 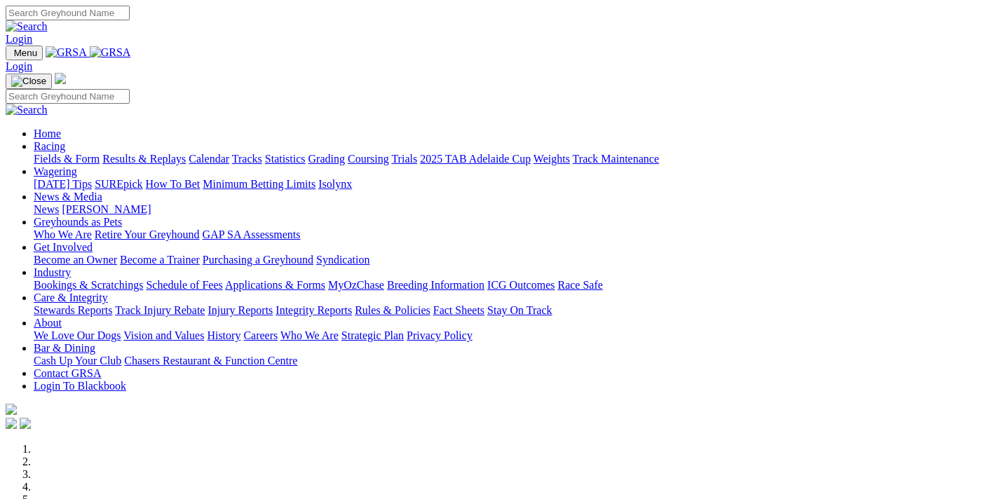 What do you see at coordinates (25, 53) in the screenshot?
I see `span: Menu` at bounding box center [25, 53].